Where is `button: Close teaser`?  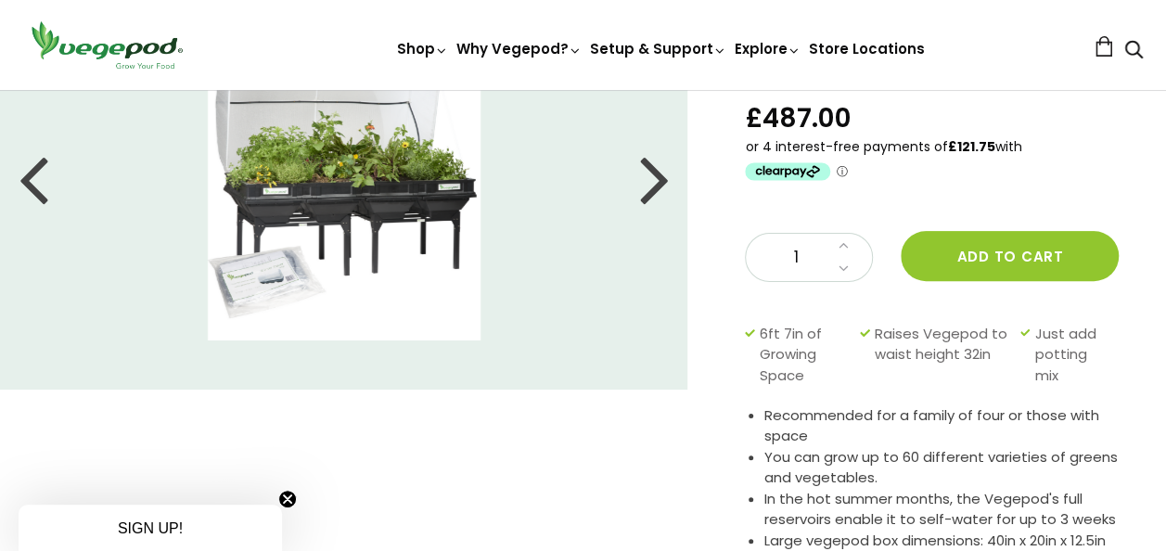 button: Close teaser is located at coordinates (288, 499).